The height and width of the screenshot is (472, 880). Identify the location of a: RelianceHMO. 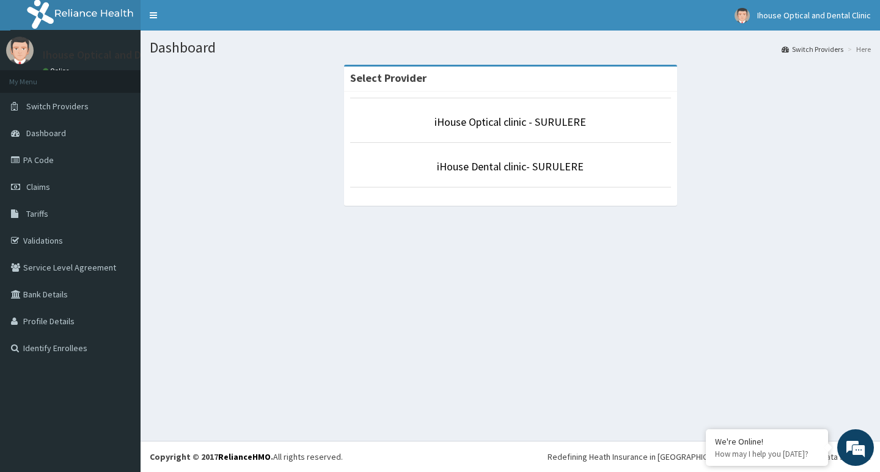
(244, 457).